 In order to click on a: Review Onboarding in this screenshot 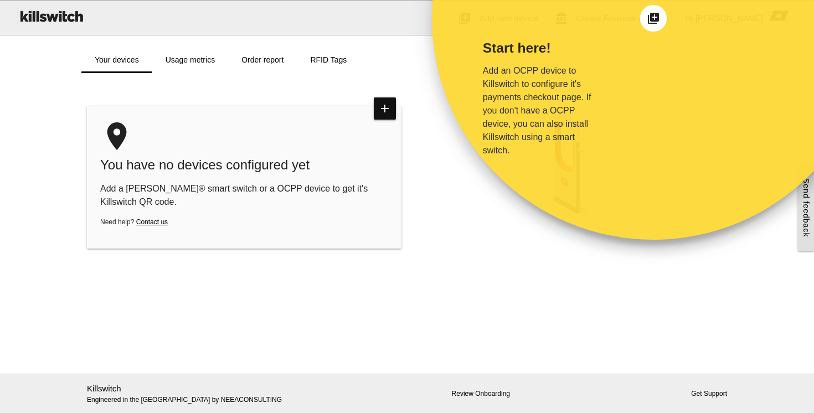, I will do `click(481, 394)`.